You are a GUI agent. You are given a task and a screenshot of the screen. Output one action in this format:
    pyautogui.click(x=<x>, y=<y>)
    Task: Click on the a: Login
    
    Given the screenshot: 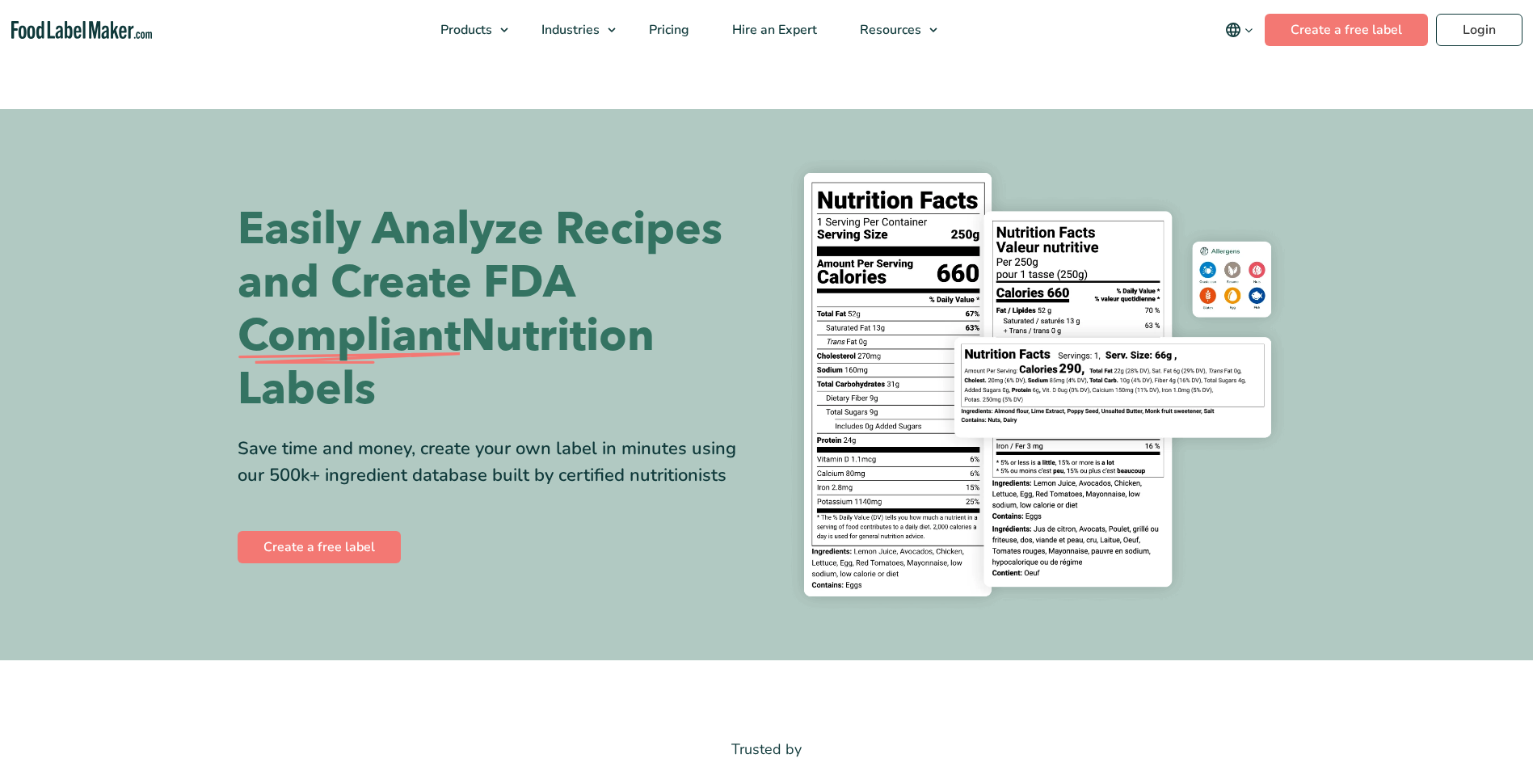 What is the action you would take?
    pyautogui.click(x=1479, y=30)
    